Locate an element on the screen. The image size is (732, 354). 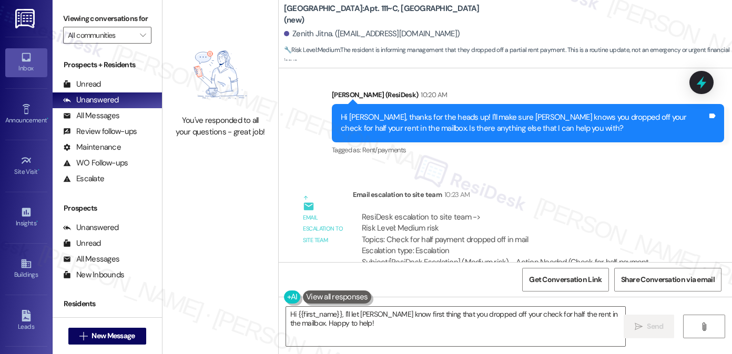
div: Residents is located at coordinates (107, 304).